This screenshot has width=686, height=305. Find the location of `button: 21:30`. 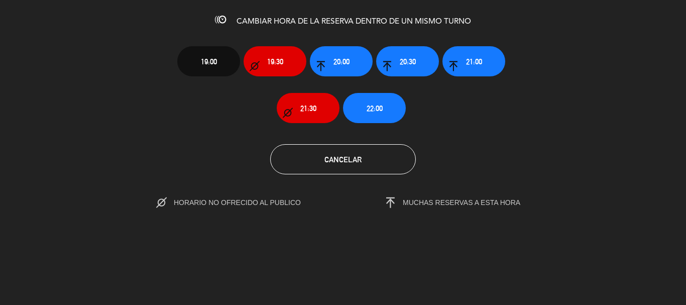

button: 21:30 is located at coordinates (308, 108).